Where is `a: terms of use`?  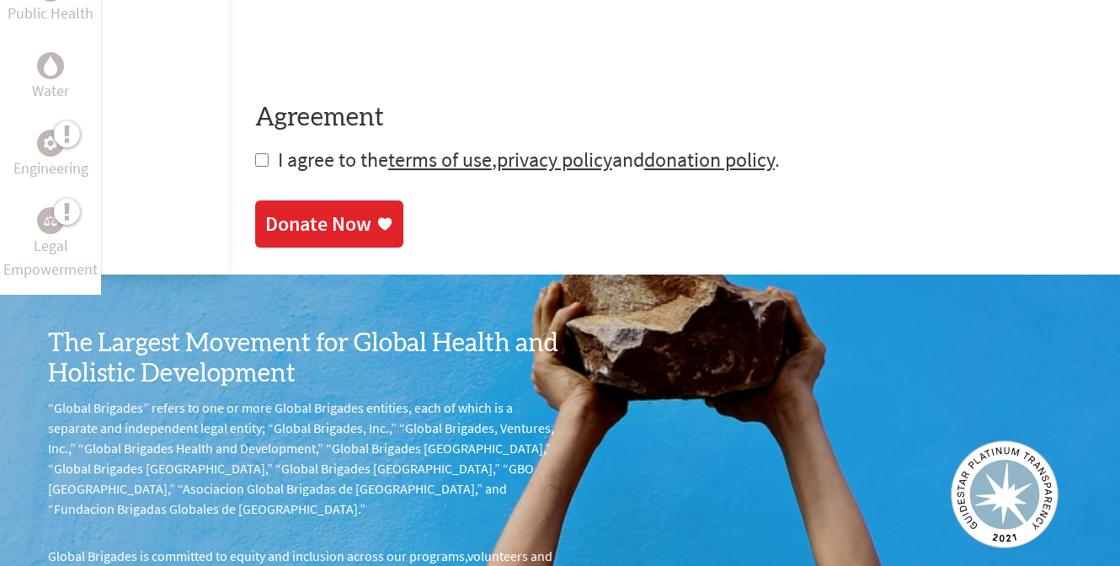 a: terms of use is located at coordinates (440, 159).